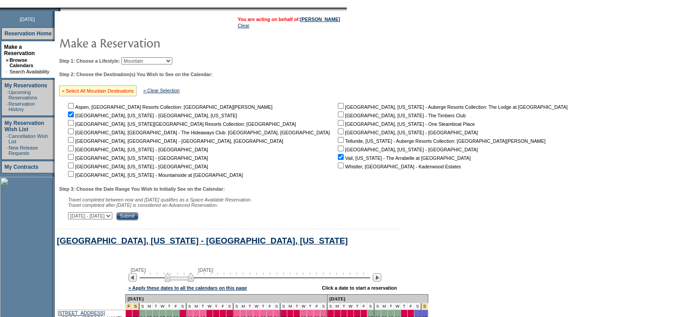 The width and height of the screenshot is (677, 317). I want to click on a: Browse Calendars, so click(21, 63).